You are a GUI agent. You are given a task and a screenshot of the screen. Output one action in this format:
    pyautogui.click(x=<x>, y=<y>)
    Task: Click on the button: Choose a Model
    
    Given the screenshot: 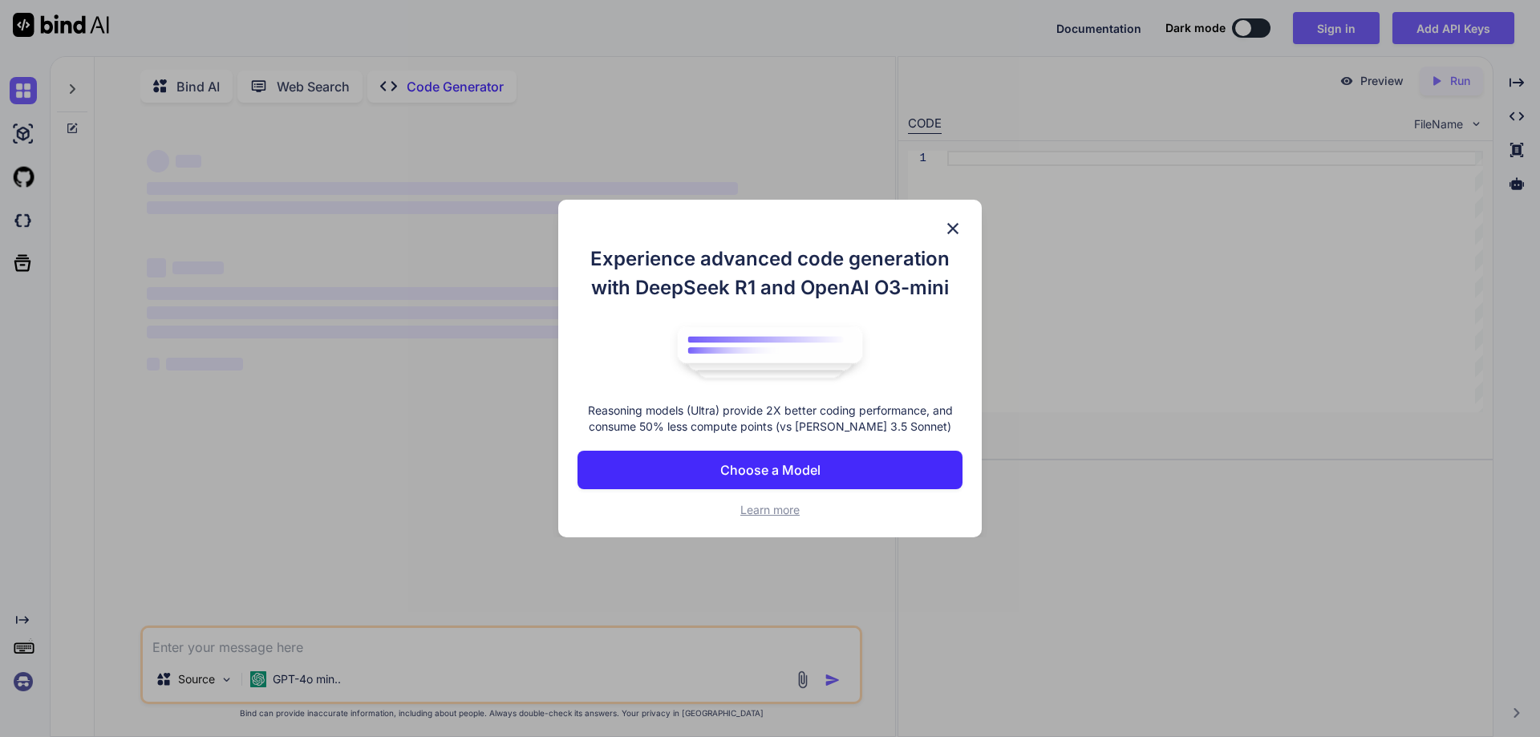 What is the action you would take?
    pyautogui.click(x=770, y=470)
    